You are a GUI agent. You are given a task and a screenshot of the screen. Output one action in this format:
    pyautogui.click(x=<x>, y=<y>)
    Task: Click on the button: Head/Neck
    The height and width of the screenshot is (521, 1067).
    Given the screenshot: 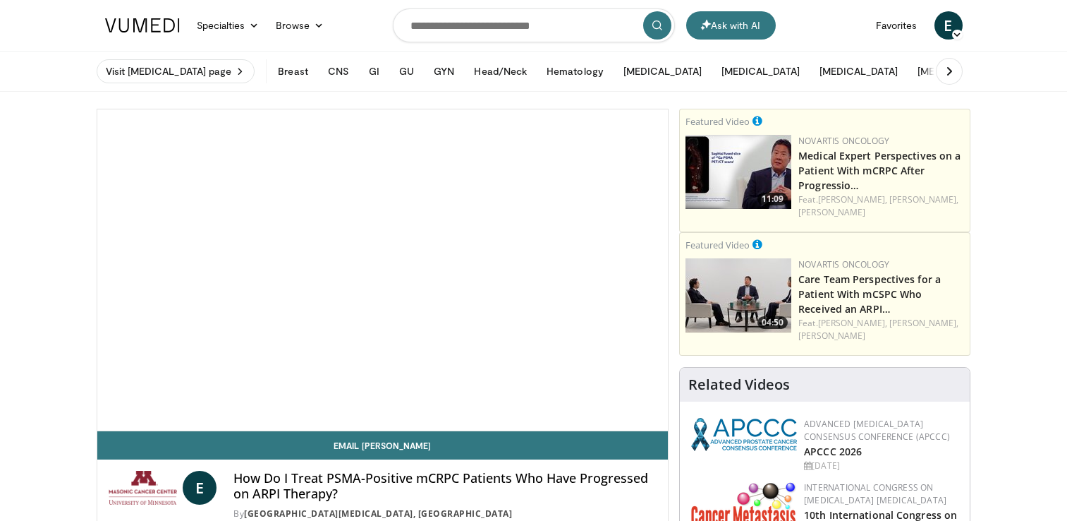 What is the action you would take?
    pyautogui.click(x=500, y=71)
    